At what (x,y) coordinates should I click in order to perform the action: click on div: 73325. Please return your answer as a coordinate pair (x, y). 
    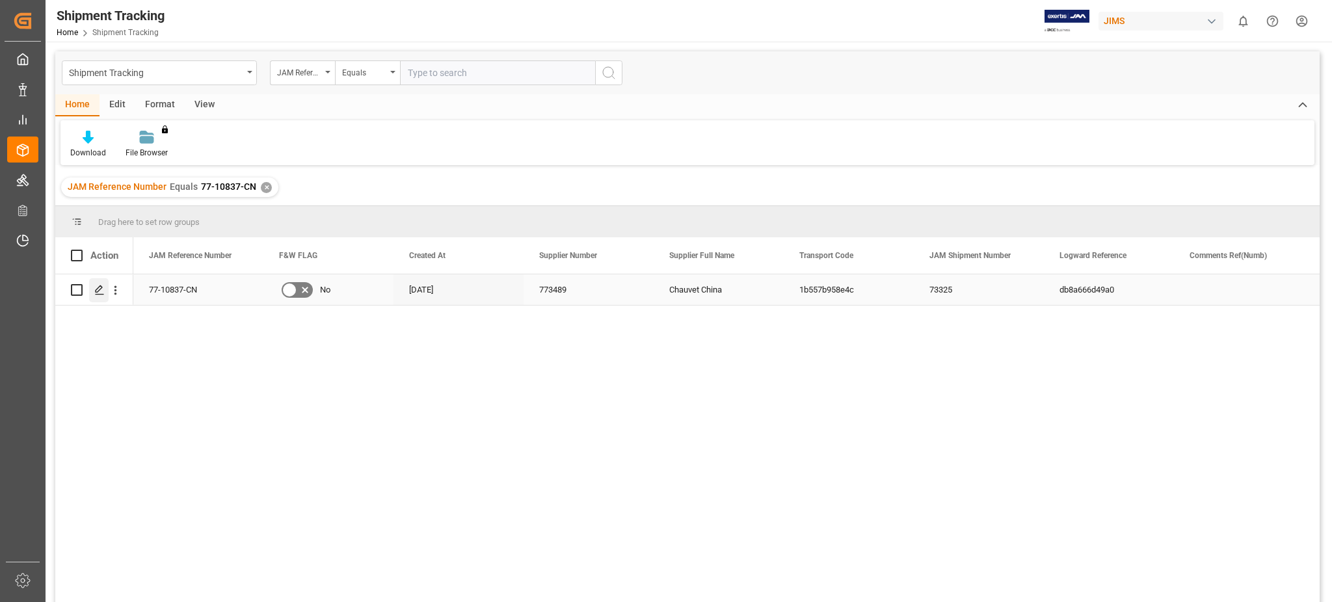
    Looking at the image, I should click on (979, 289).